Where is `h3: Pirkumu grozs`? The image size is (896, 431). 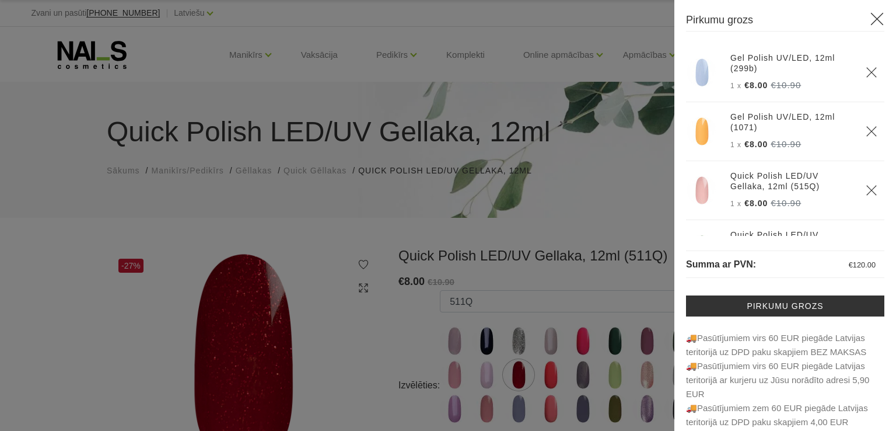
h3: Pirkumu grozs is located at coordinates (785, 22).